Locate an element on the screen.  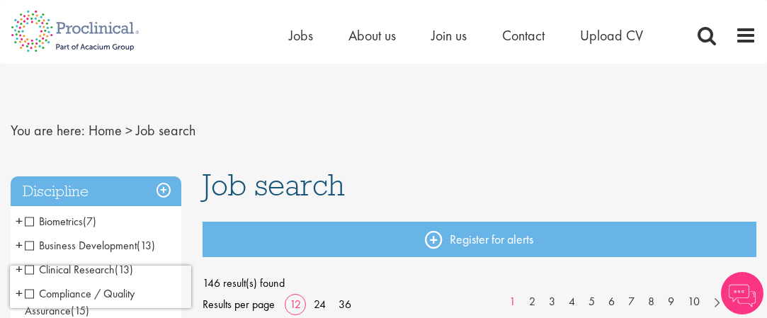
a: Contact is located at coordinates (523, 35).